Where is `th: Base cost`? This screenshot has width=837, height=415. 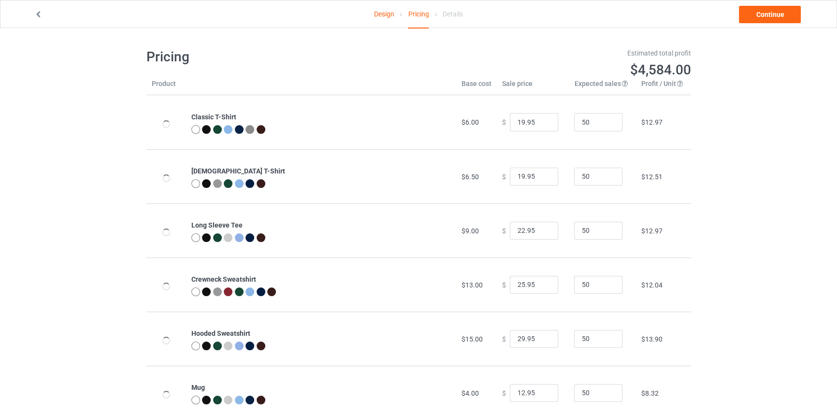 th: Base cost is located at coordinates (476, 87).